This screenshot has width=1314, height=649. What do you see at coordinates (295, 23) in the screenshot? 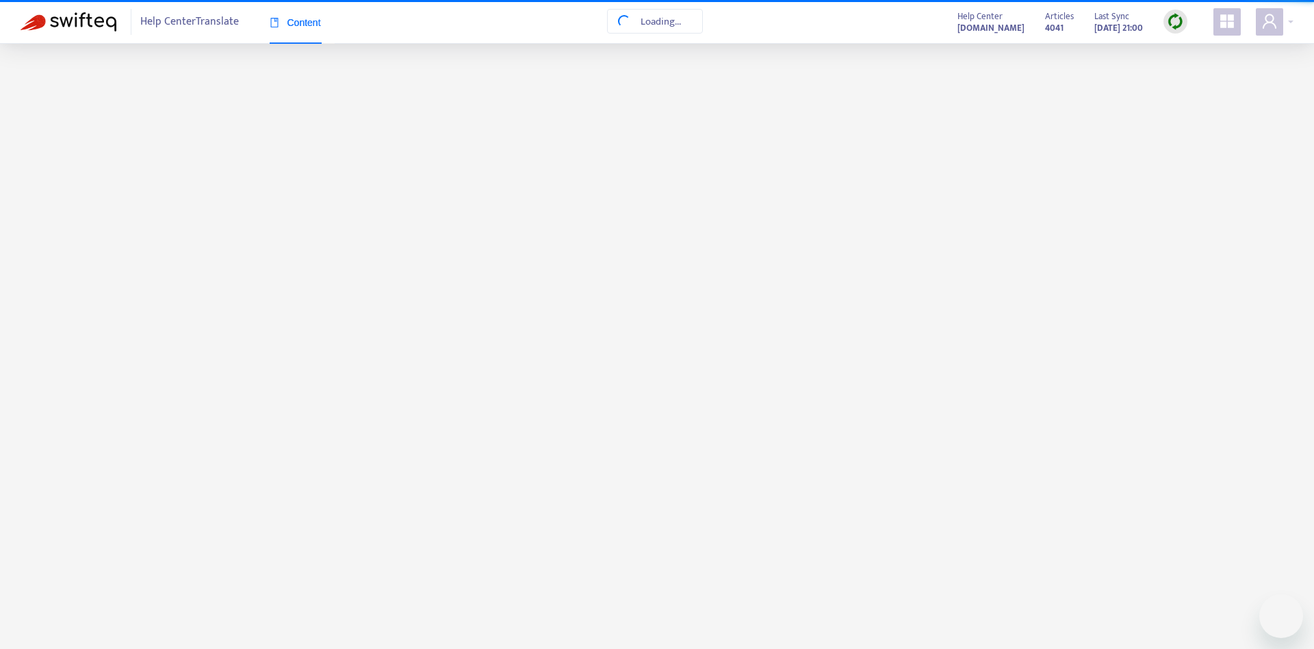
I see `span: Content` at bounding box center [295, 23].